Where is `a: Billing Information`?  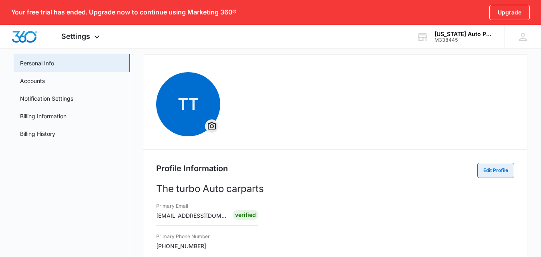 a: Billing Information is located at coordinates (43, 116).